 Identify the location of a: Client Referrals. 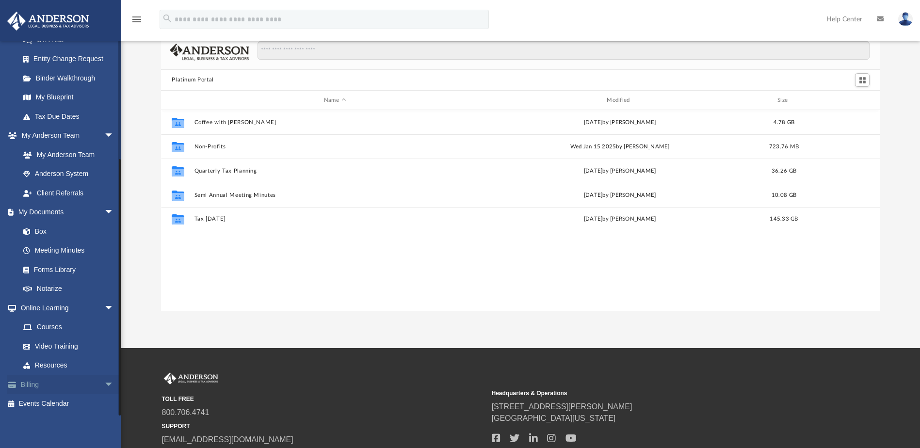
(68, 193).